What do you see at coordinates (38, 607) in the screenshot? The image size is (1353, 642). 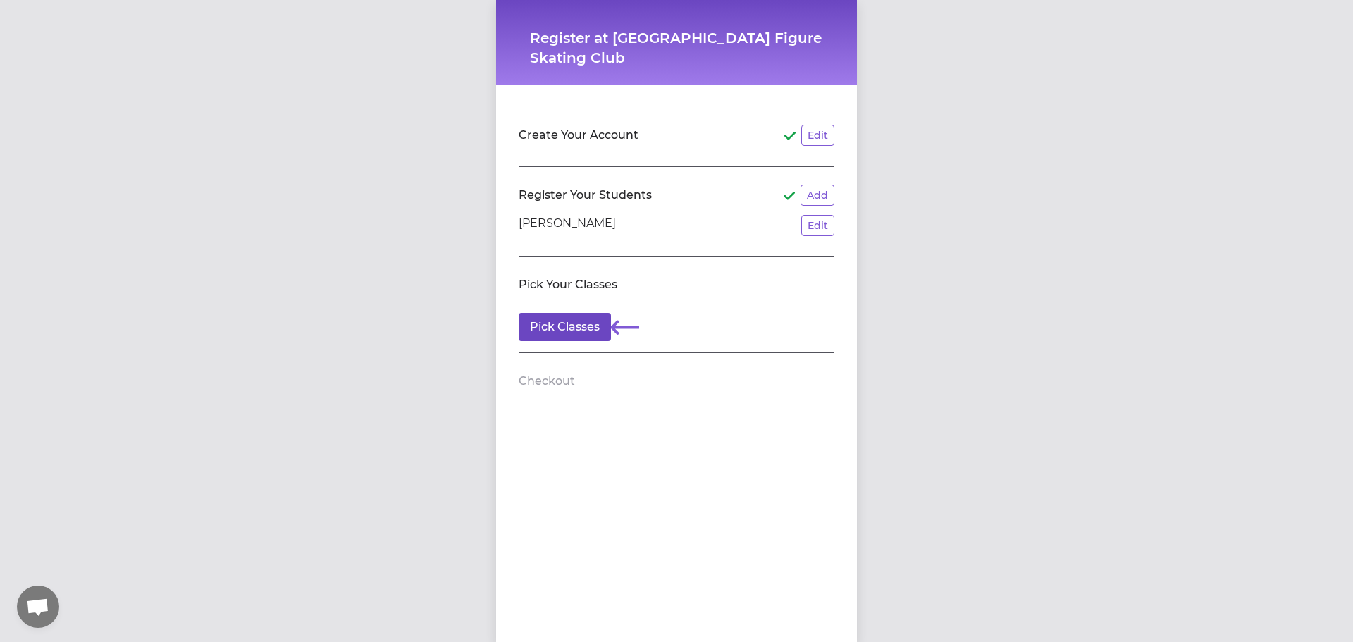 I see `a: Open chat` at bounding box center [38, 607].